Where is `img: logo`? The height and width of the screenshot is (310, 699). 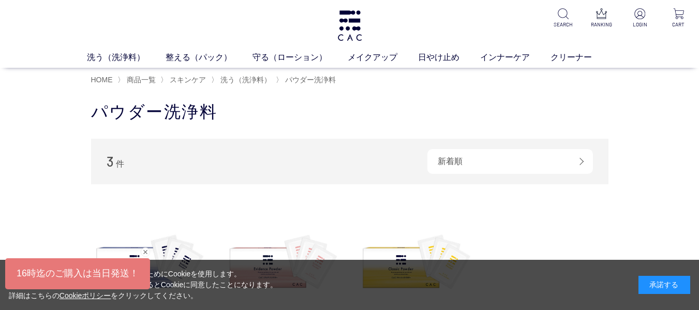 img: logo is located at coordinates (350, 25).